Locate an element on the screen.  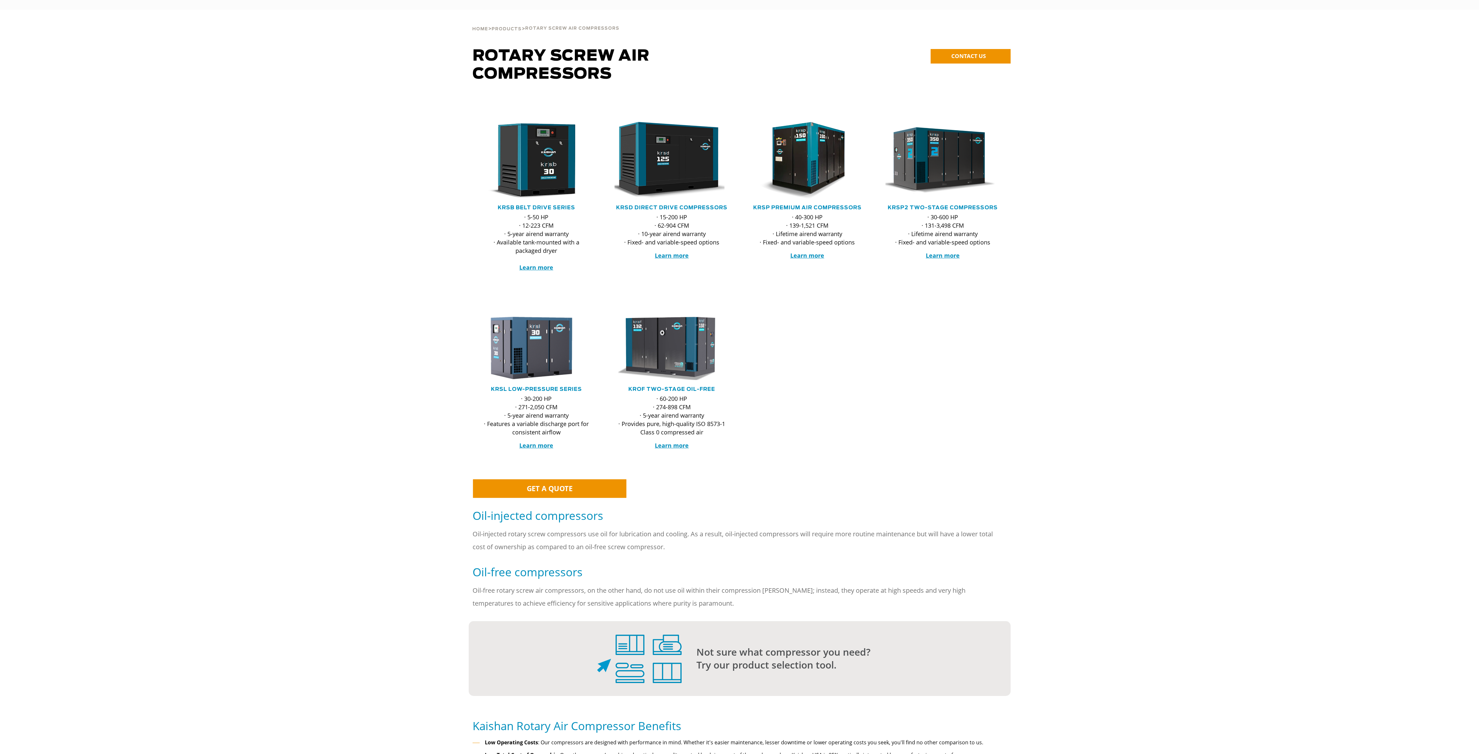
a: KRSD Direct Drive Compressors is located at coordinates (672, 208).